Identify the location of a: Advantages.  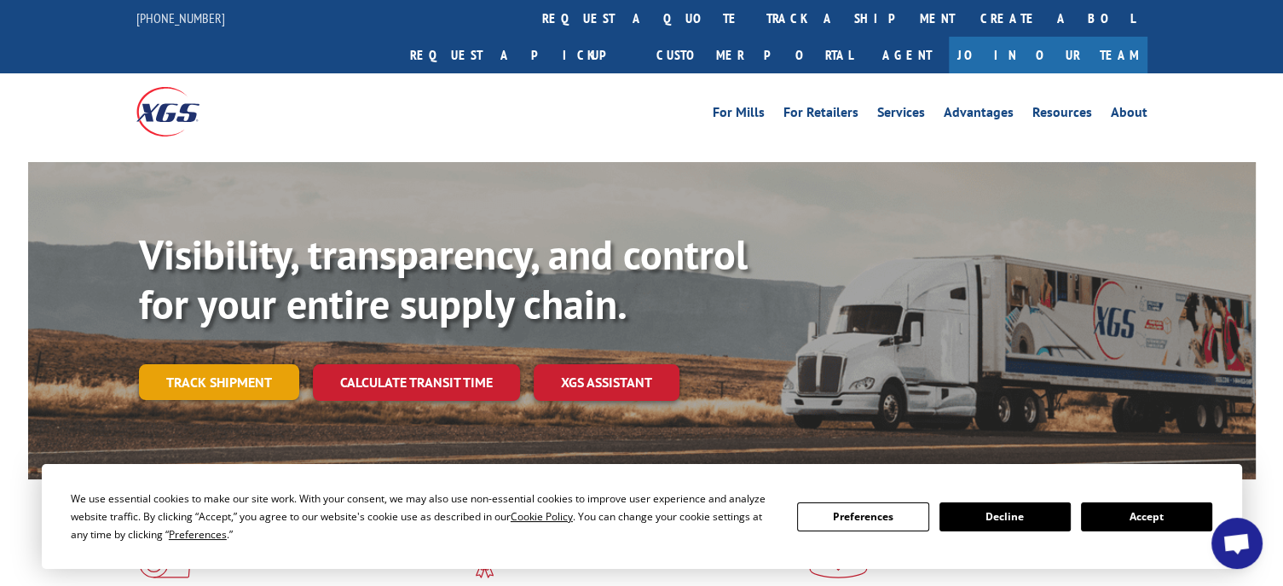
(979, 115).